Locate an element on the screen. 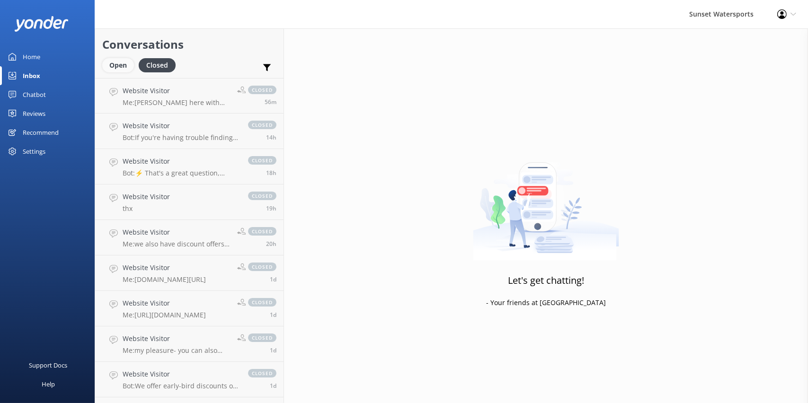 This screenshot has height=403, width=808. div: Help is located at coordinates (48, 385).